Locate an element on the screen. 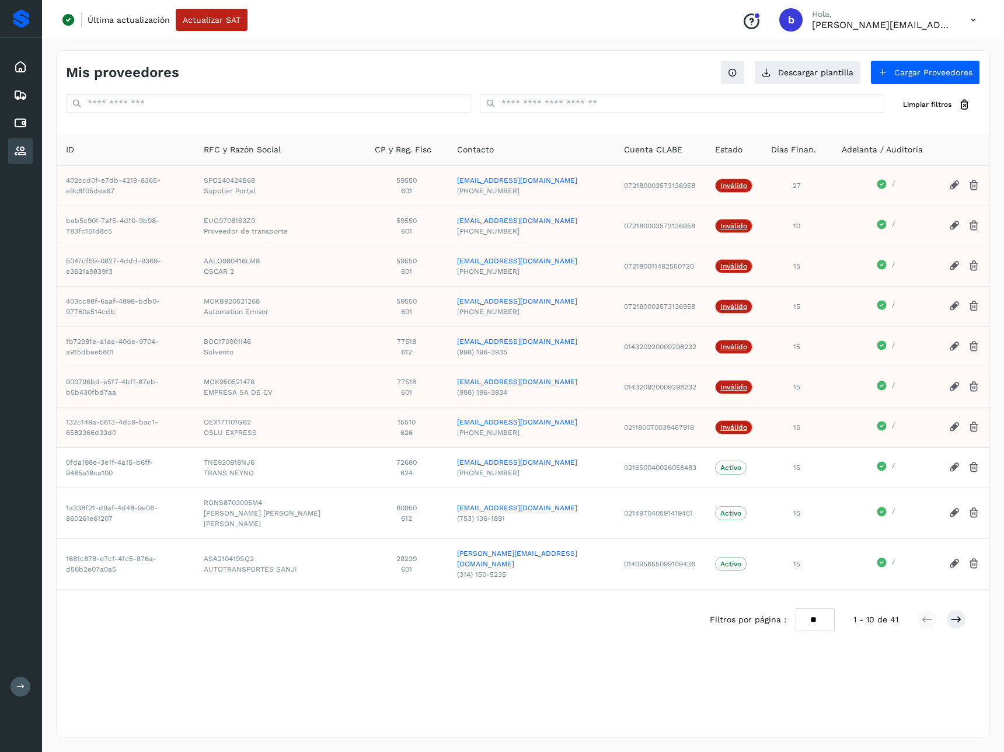 This screenshot has height=752, width=1004. span: 10 is located at coordinates (796, 226).